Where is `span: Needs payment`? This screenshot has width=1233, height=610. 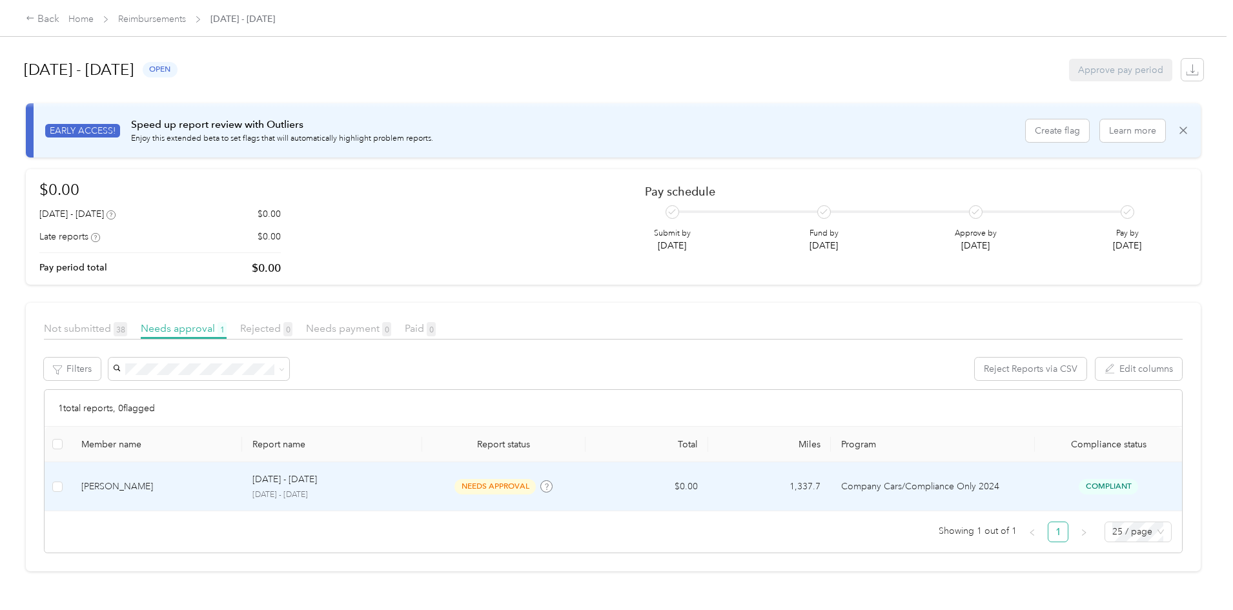
span: Needs payment is located at coordinates (349, 328).